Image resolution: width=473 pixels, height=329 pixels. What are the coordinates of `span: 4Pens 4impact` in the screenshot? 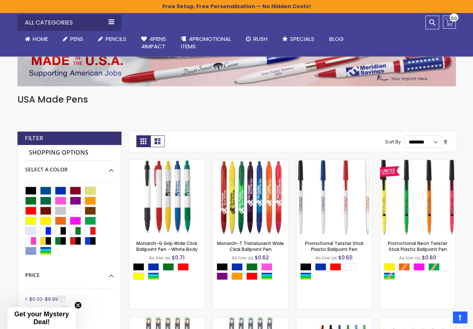 It's located at (153, 42).